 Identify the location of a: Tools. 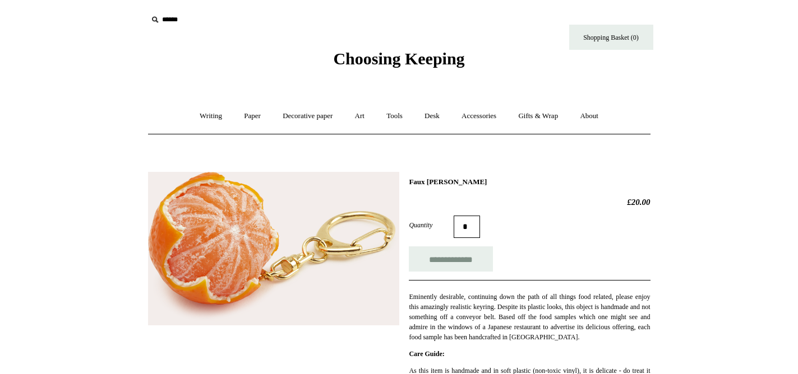
(394, 116).